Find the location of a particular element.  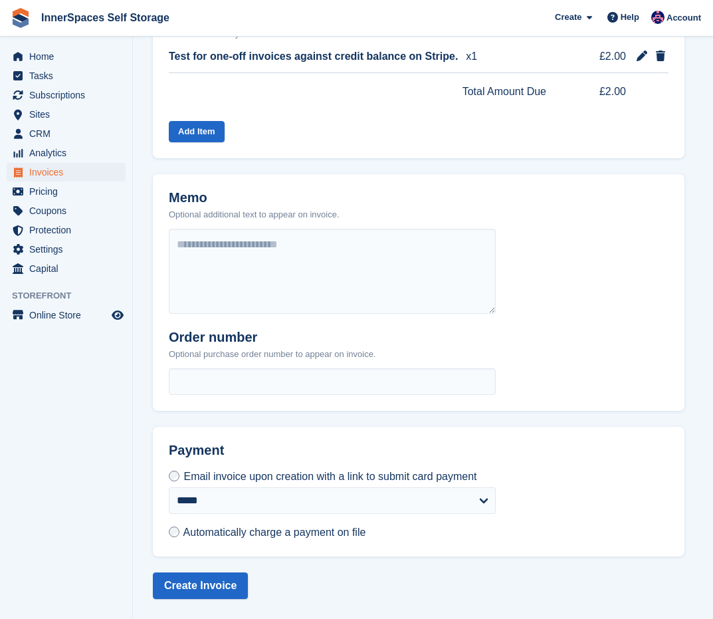

span: Capital is located at coordinates (69, 269).